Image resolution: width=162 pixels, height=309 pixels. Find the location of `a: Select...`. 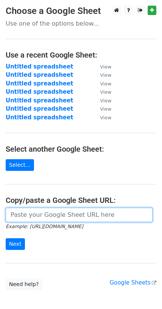

a: Select... is located at coordinates (20, 165).